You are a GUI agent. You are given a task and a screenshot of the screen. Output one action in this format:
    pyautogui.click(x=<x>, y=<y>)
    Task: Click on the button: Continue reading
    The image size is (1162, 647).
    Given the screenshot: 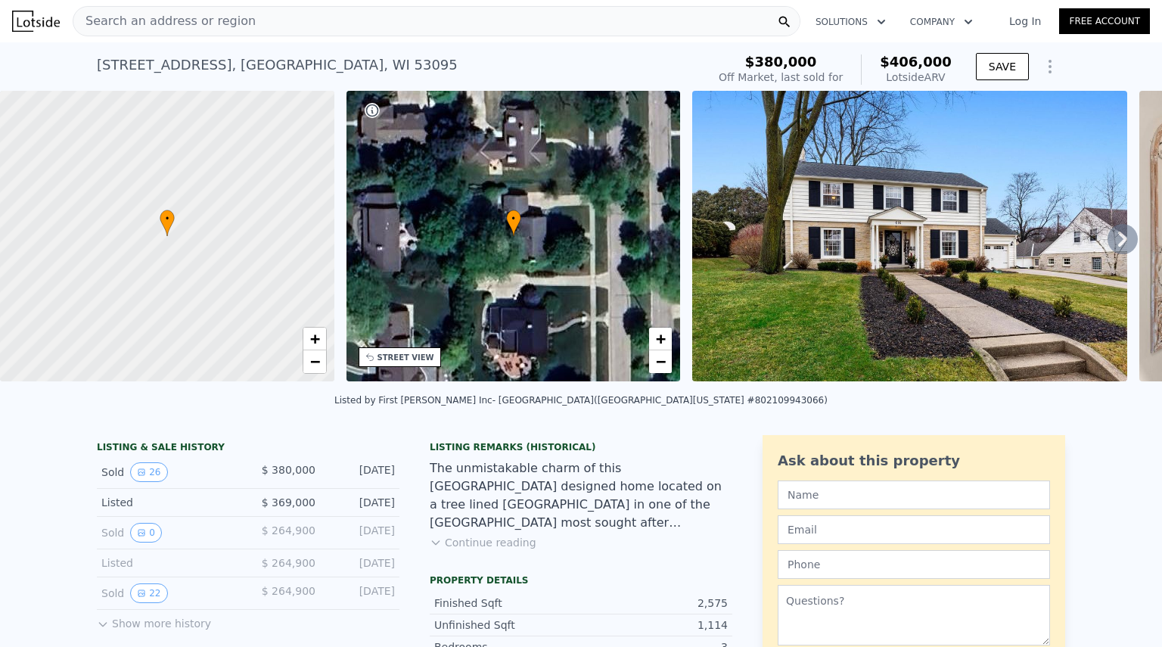 What is the action you would take?
    pyautogui.click(x=483, y=542)
    